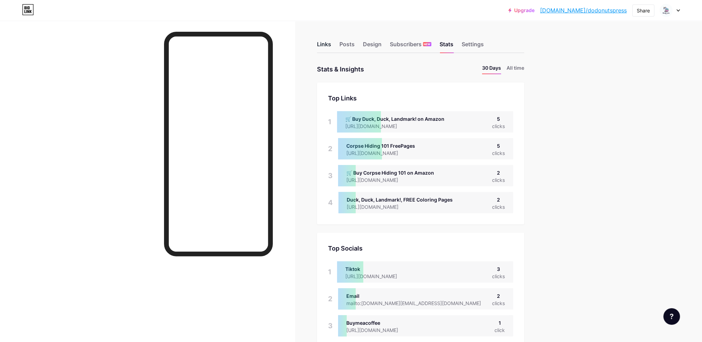 This screenshot has height=342, width=702. Describe the element at coordinates (521, 10) in the screenshot. I see `a: Upgrade` at that location.